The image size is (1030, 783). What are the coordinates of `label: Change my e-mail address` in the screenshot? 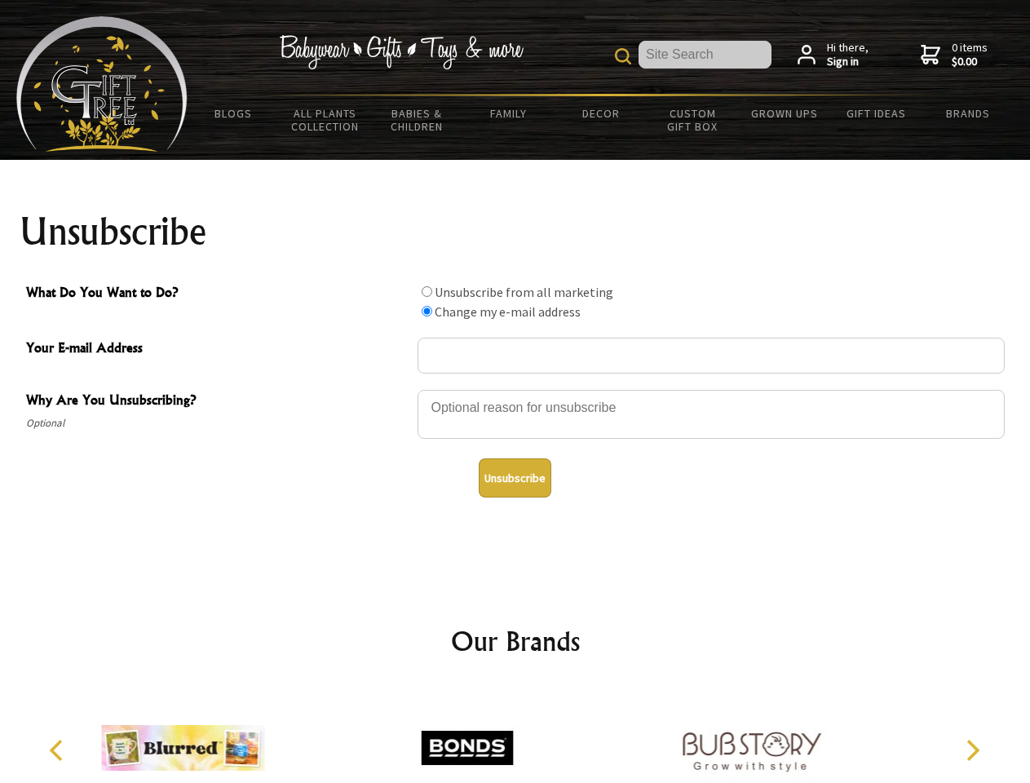 It's located at (507, 312).